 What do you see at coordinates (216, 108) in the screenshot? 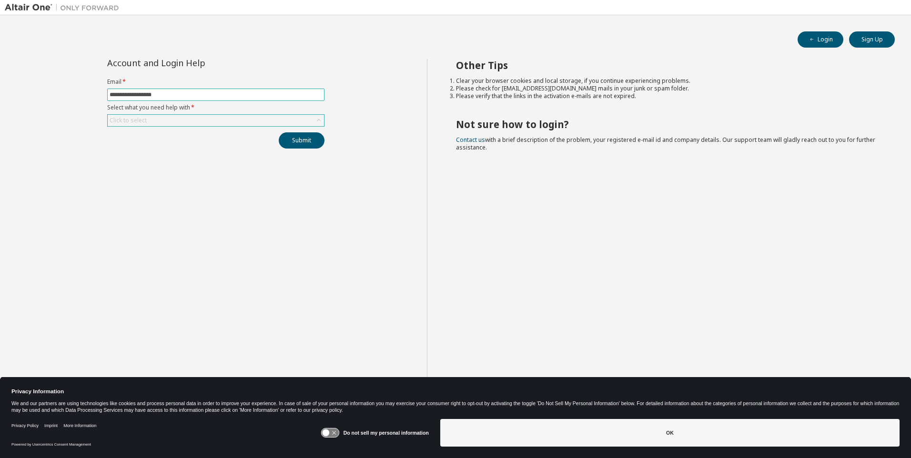
I see `label: Select what you need help with` at bounding box center [216, 108].